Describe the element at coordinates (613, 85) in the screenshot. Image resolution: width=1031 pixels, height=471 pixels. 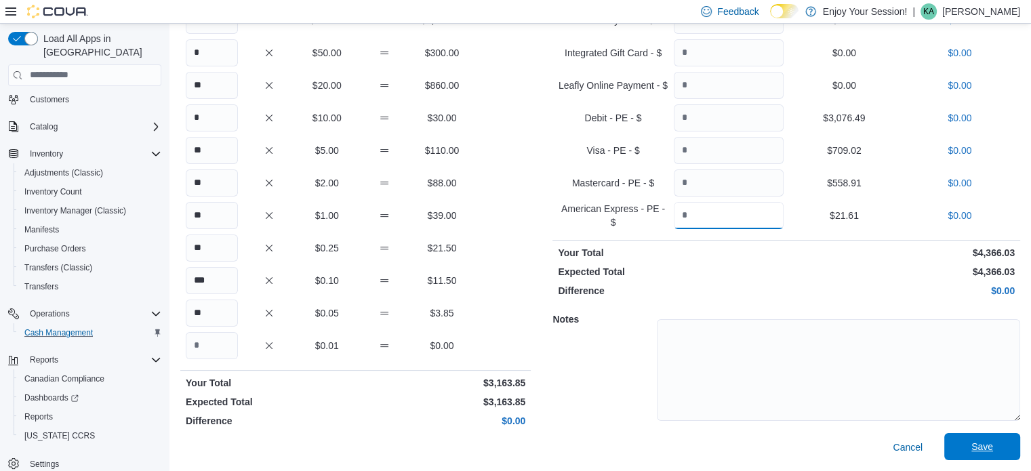
I see `p: Leafly Online Payment - $` at that location.